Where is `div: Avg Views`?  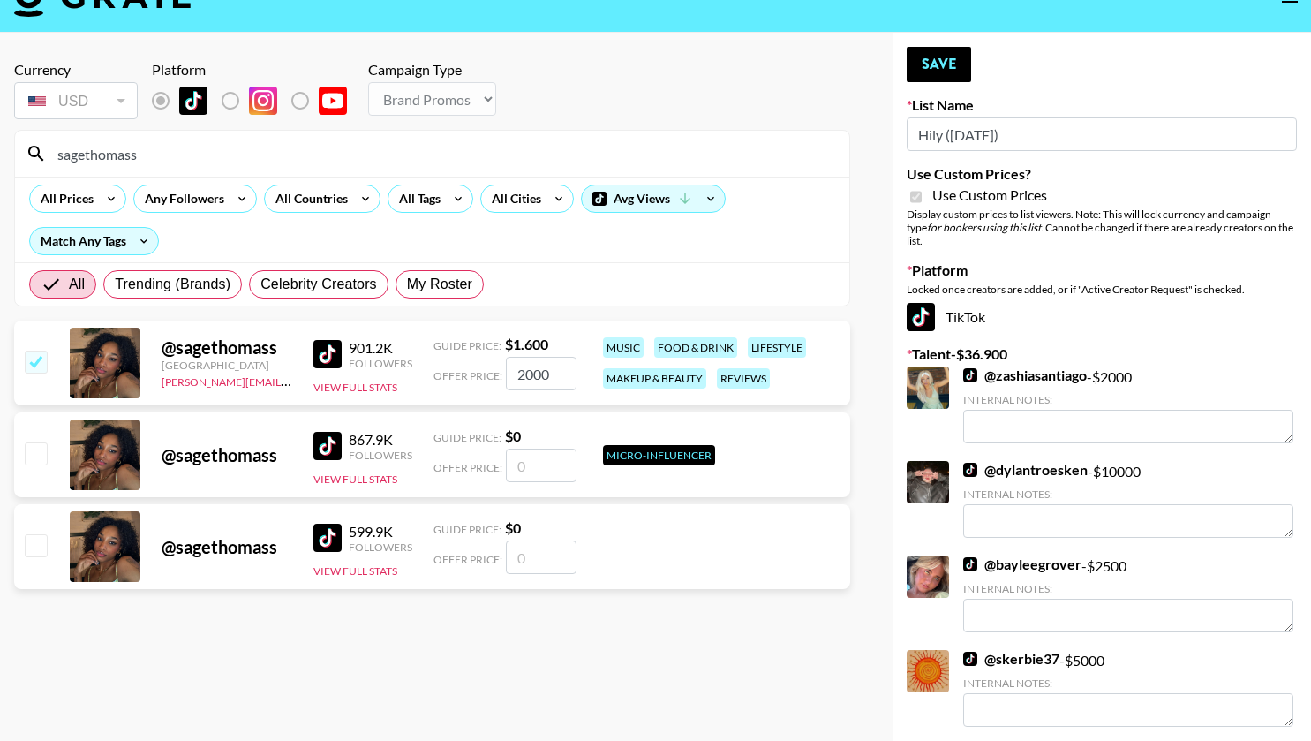 div: Avg Views is located at coordinates (653, 199).